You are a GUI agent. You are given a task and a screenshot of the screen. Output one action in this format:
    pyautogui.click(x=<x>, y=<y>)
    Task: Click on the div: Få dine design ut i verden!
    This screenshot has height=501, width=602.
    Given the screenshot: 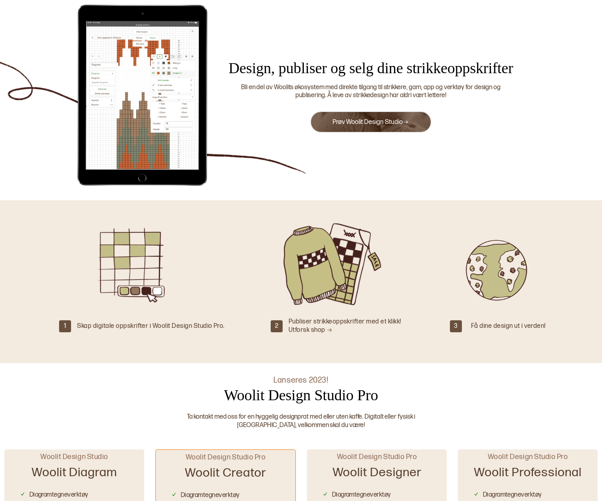 What is the action you would take?
    pyautogui.click(x=509, y=326)
    